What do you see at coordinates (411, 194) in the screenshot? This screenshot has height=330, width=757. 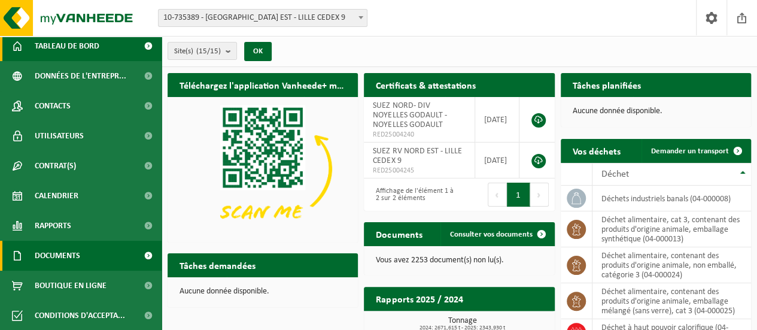 I see `div: Affichage de l'élément 1 à 2 sur 2 éléments` at bounding box center [411, 194].